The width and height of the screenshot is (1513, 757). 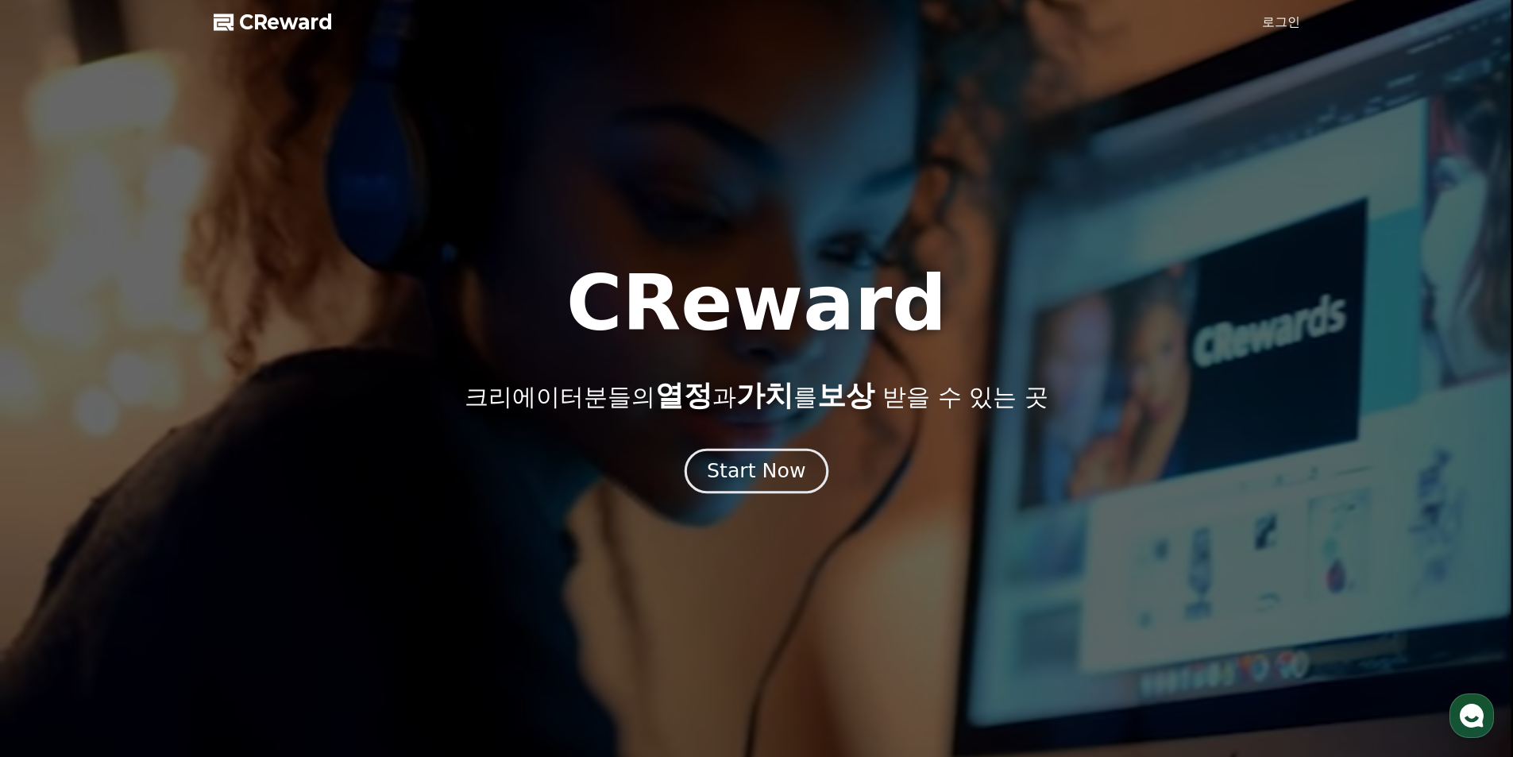 What do you see at coordinates (765, 395) in the screenshot?
I see `span: 가치` at bounding box center [765, 395].